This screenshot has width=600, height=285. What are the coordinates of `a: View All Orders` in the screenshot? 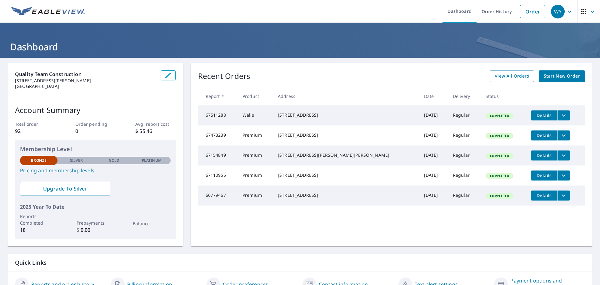 It's located at (512, 76).